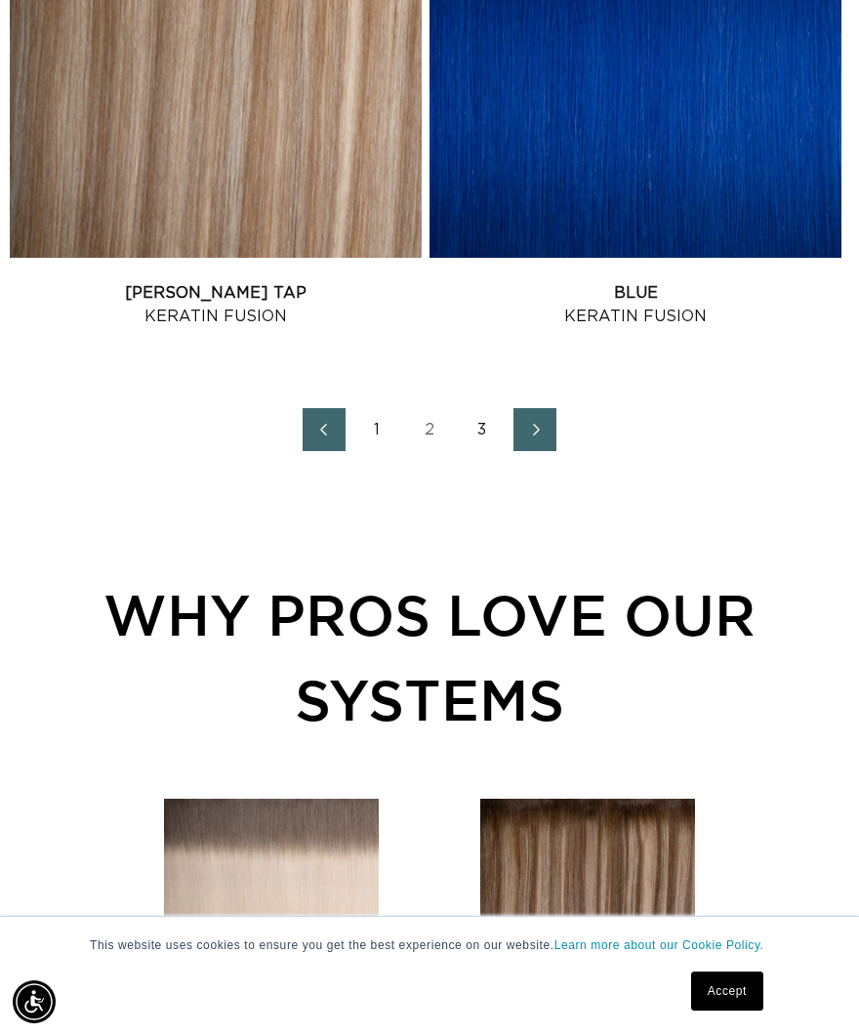 The height and width of the screenshot is (1036, 859). I want to click on div: Chat Widget, so click(810, 989).